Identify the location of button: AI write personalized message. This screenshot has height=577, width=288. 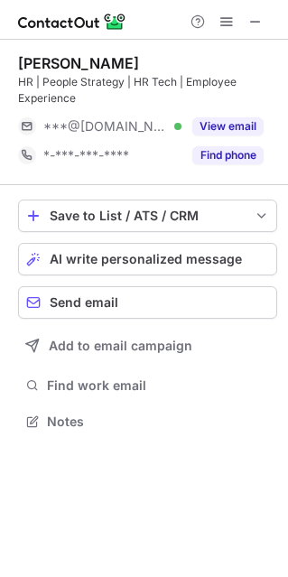
(147, 259).